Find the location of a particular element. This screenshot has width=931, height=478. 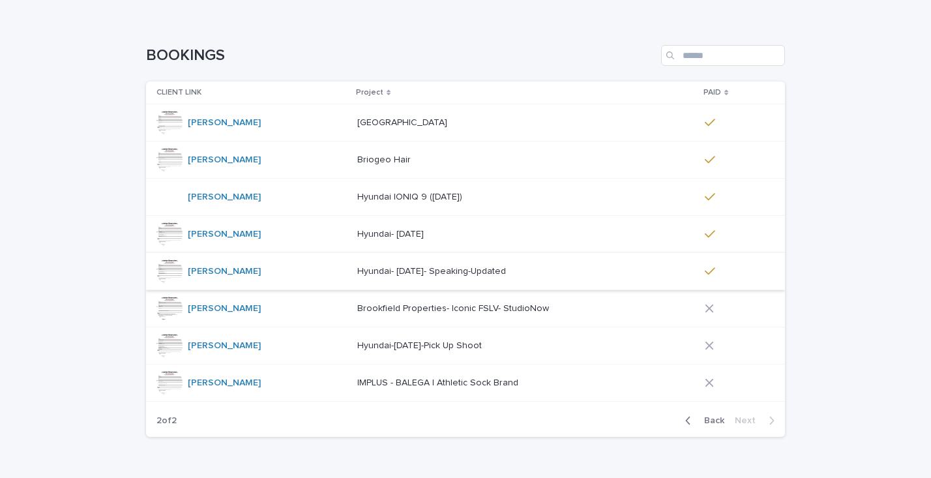

h1: BOOKINGS is located at coordinates (401, 55).